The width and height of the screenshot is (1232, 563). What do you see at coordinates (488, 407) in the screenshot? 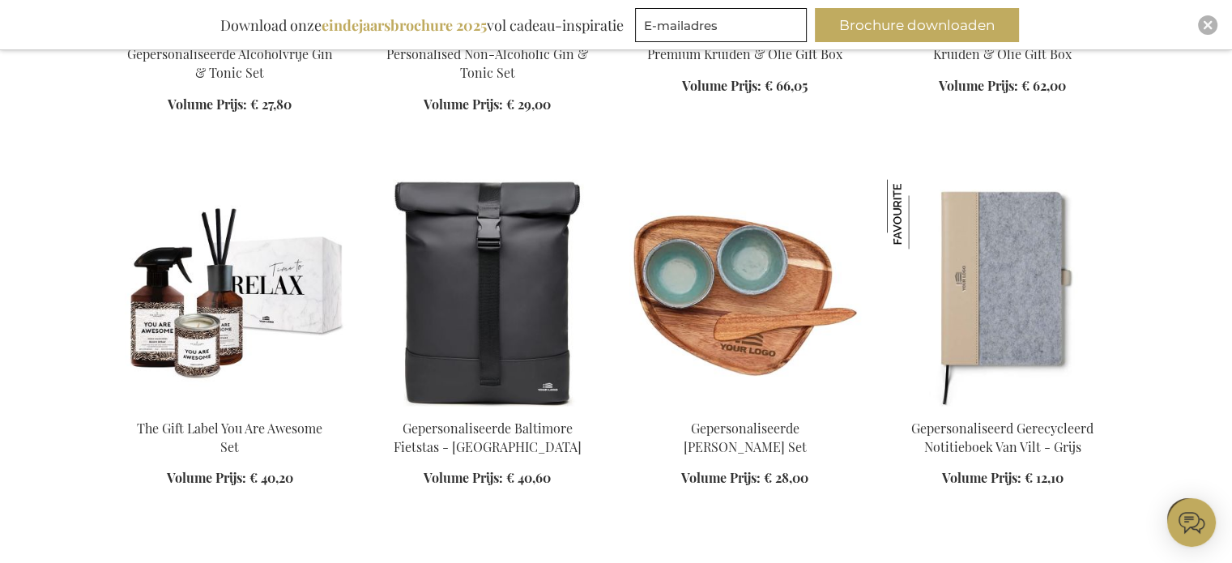
I see `a: Personalised Baltimore Bike Bag - Black` at bounding box center [488, 407].